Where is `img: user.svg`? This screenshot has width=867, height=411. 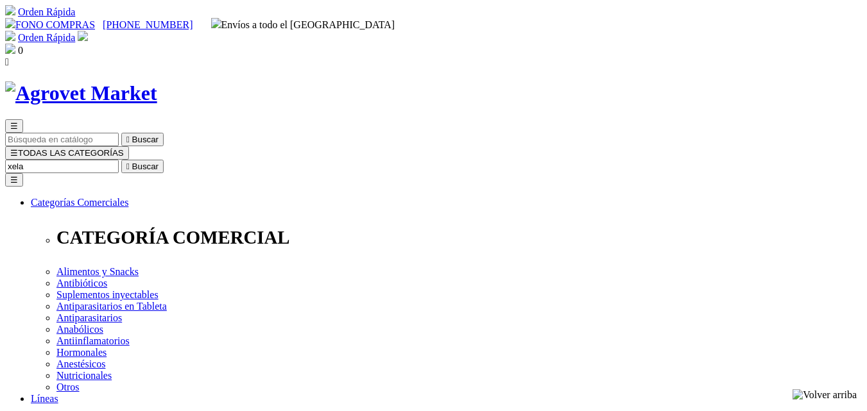 img: user.svg is located at coordinates (83, 36).